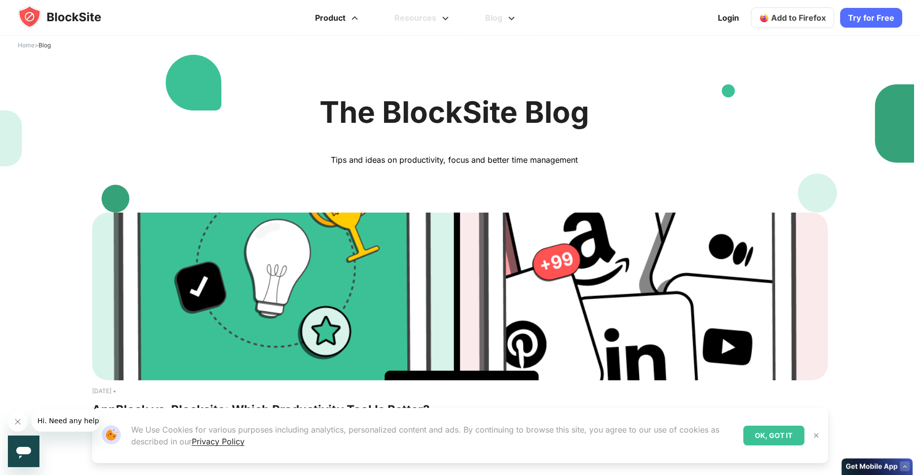 This screenshot has height=475, width=920. Describe the element at coordinates (38, 11) in the screenshot. I see `span: Hi. Need any help?` at that location.